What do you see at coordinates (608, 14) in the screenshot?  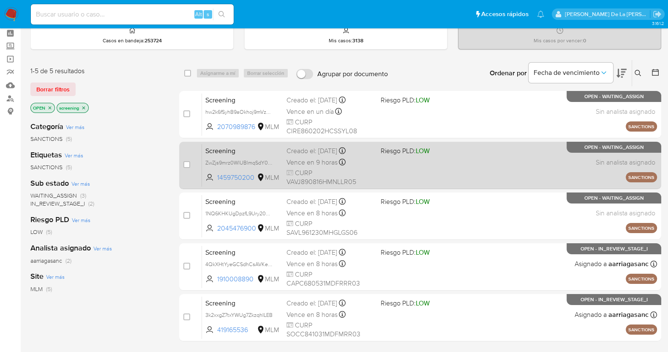 I see `p: javier.gutierrez@mercadolibre.com.mx` at bounding box center [608, 14].